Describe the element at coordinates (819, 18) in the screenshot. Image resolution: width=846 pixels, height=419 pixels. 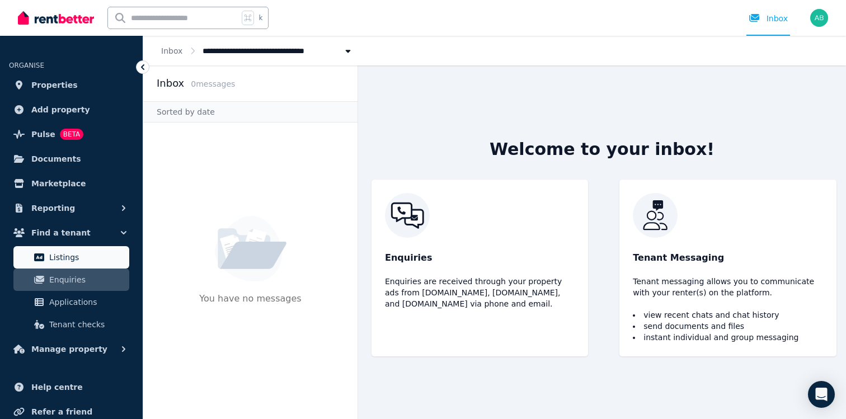
I see `img: Assi Ben Bassat` at that location.